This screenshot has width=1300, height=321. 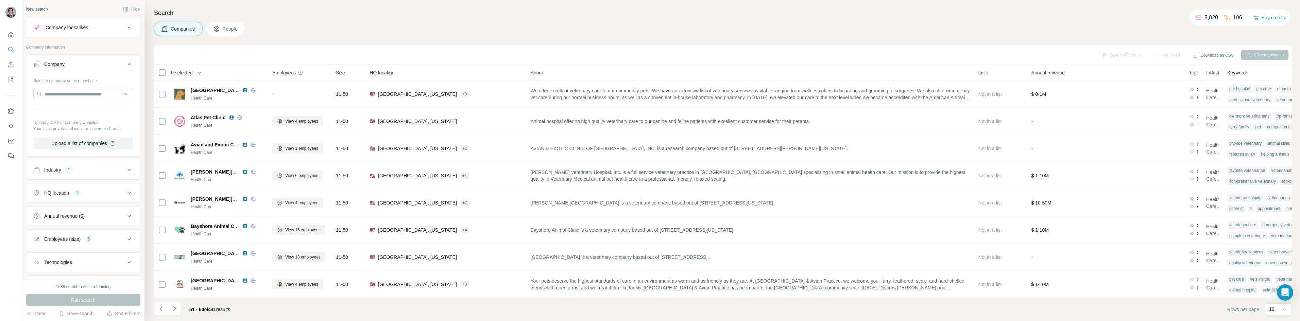 I want to click on button: Use Surfe on LinkedIn, so click(x=11, y=111).